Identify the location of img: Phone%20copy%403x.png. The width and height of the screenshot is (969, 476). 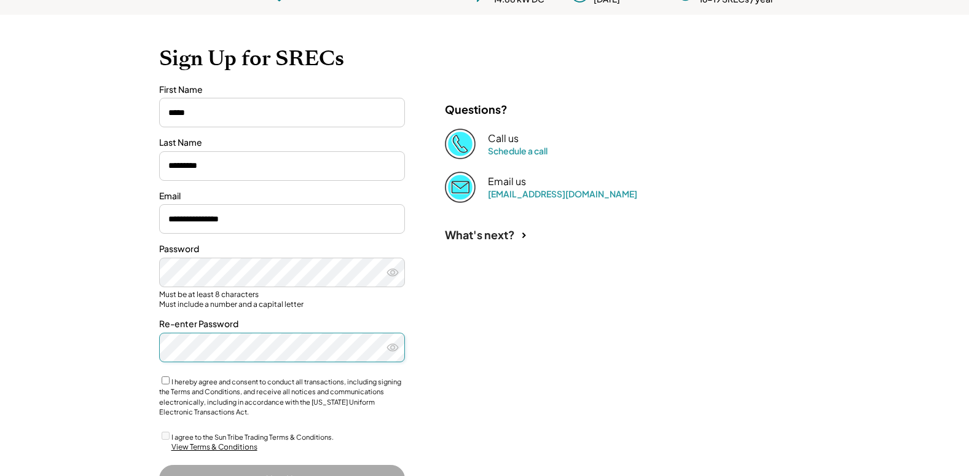
(460, 144).